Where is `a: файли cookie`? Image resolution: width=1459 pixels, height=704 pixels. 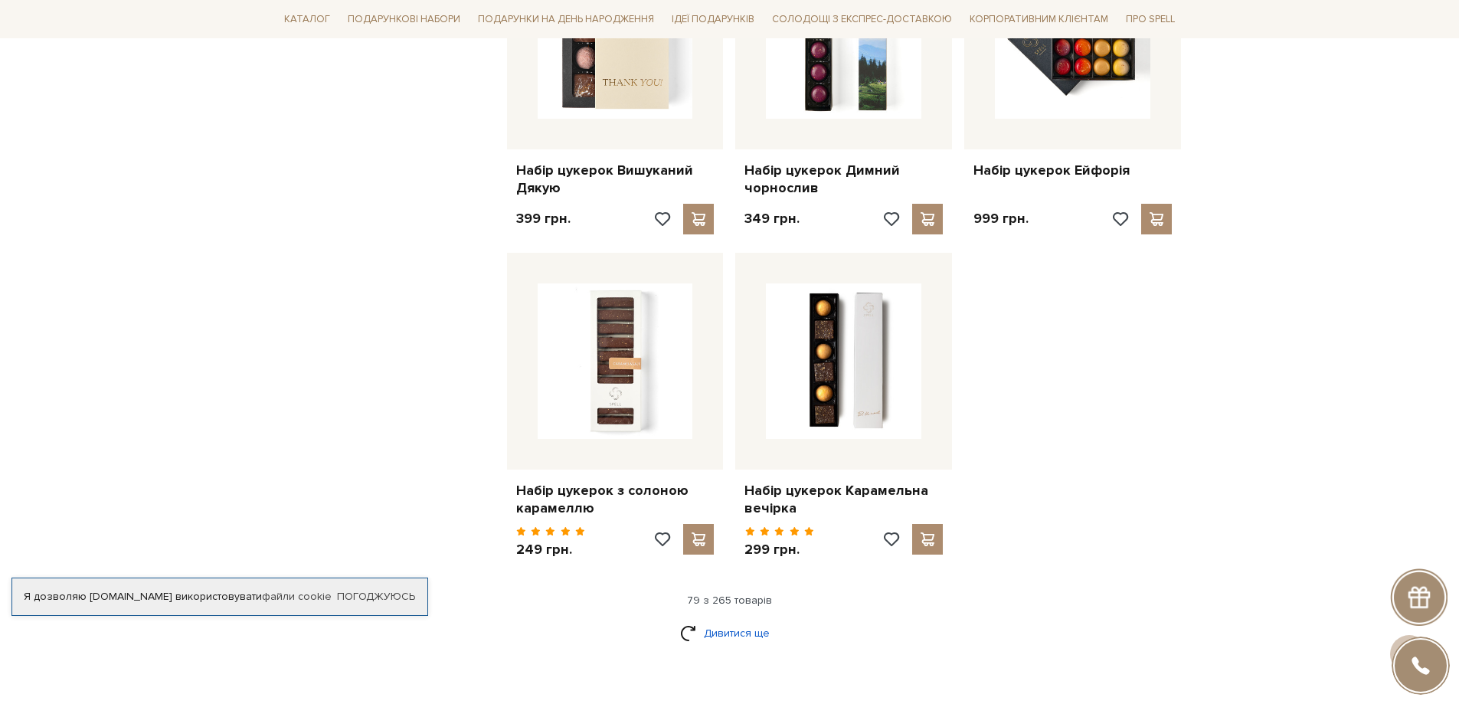
a: файли cookie is located at coordinates (296, 596).